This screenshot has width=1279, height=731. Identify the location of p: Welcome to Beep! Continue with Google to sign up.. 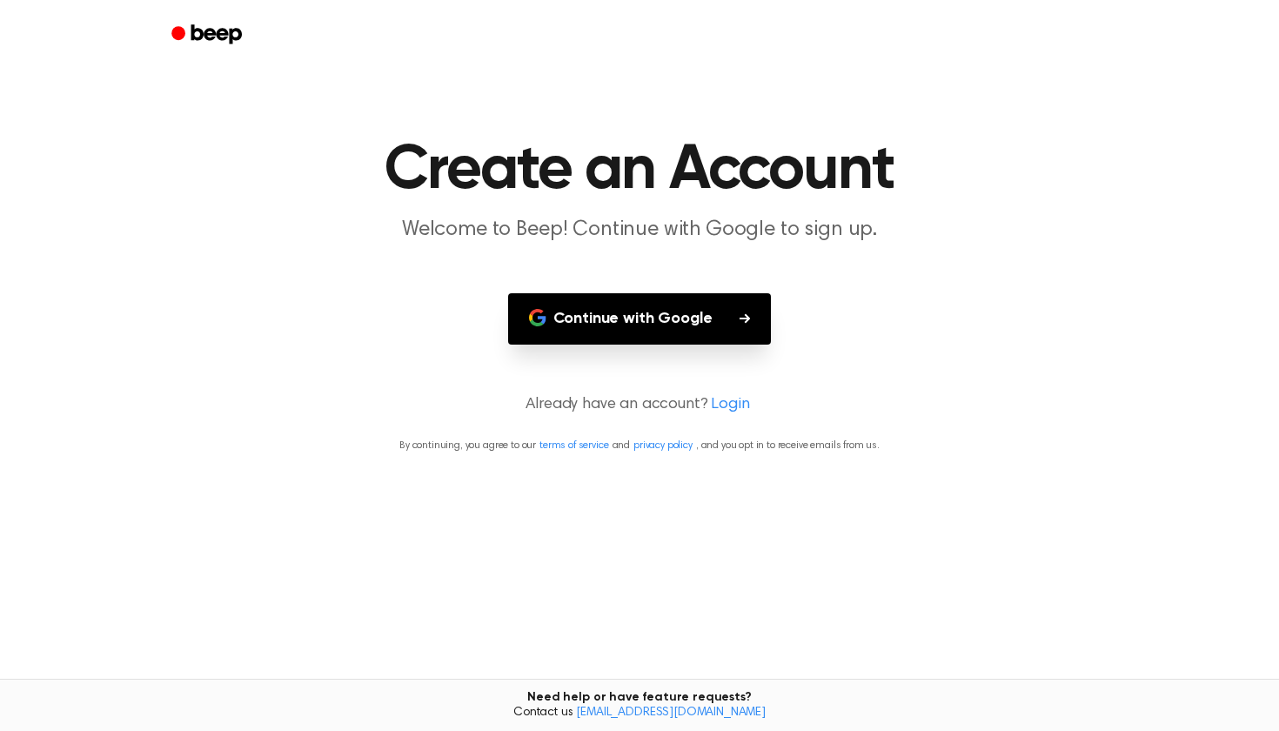
(639, 230).